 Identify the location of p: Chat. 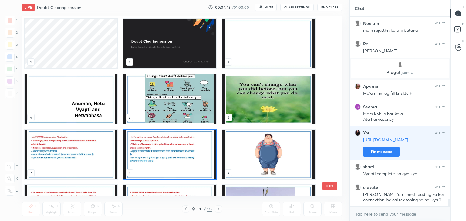
(359, 8).